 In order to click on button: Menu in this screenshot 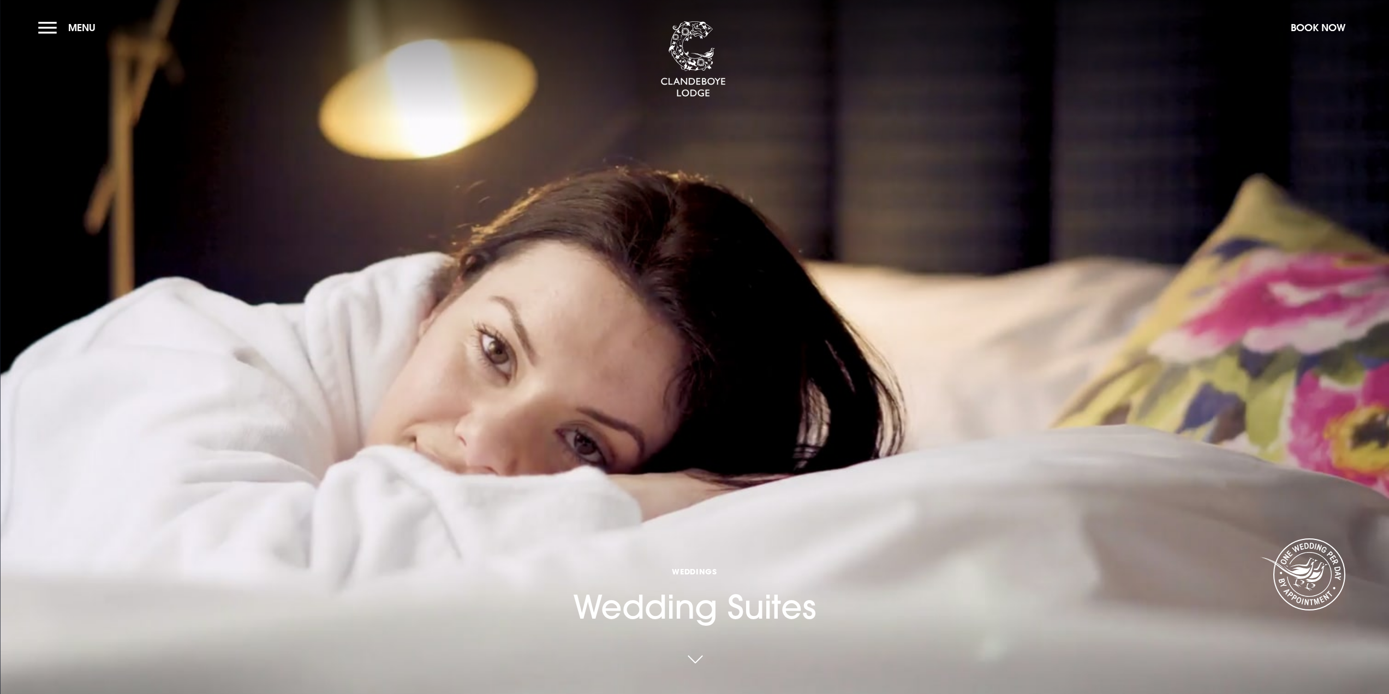, I will do `click(69, 27)`.